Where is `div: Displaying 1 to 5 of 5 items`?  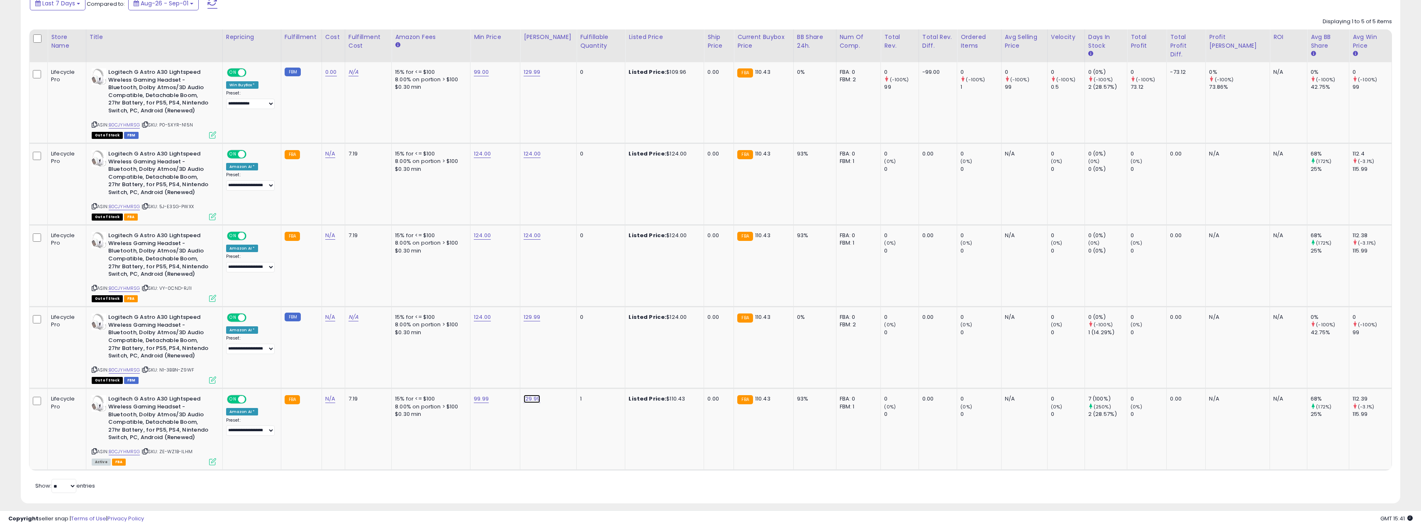 div: Displaying 1 to 5 of 5 items is located at coordinates (1357, 22).